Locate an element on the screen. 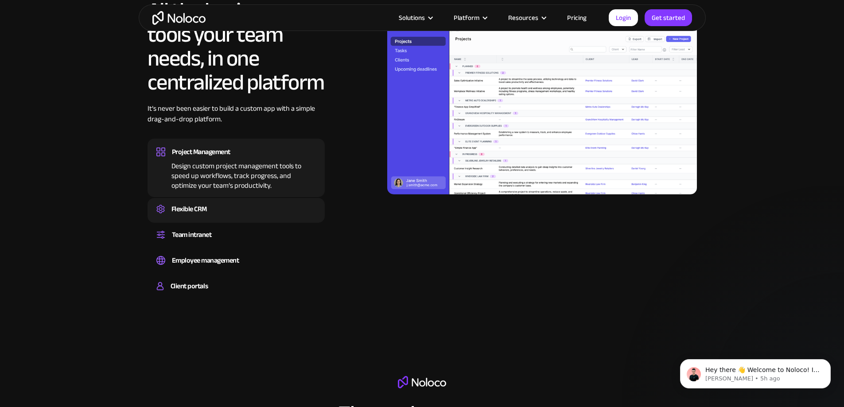 The height and width of the screenshot is (407, 844). div: Project Management is located at coordinates (201, 152).